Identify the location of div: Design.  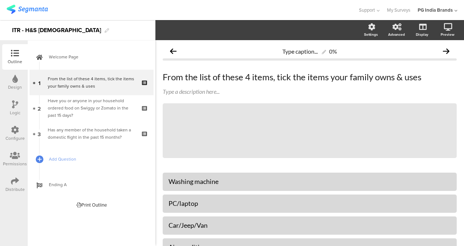
(15, 87).